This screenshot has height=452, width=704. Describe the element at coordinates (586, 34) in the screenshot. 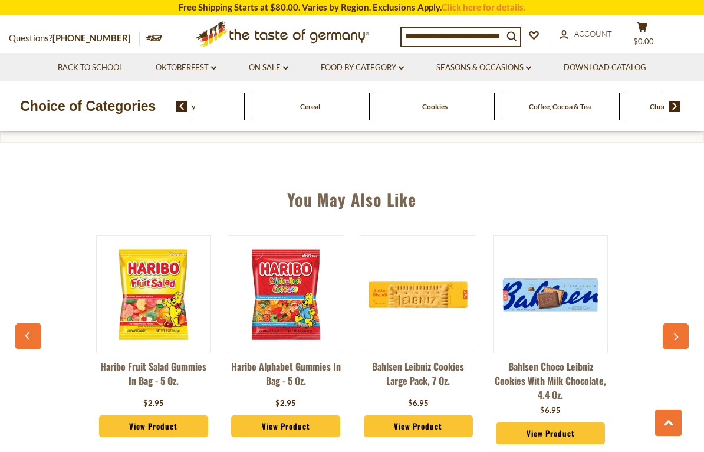

I see `a: Account` at that location.